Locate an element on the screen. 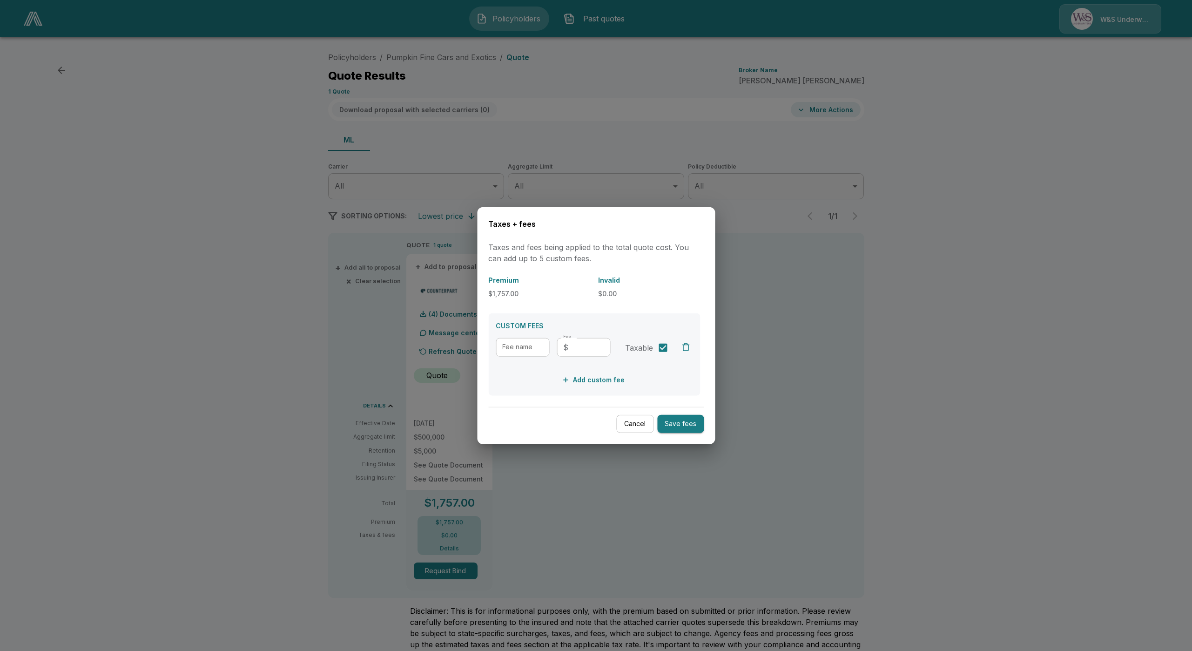  p: $0.00 is located at coordinates (649, 293).